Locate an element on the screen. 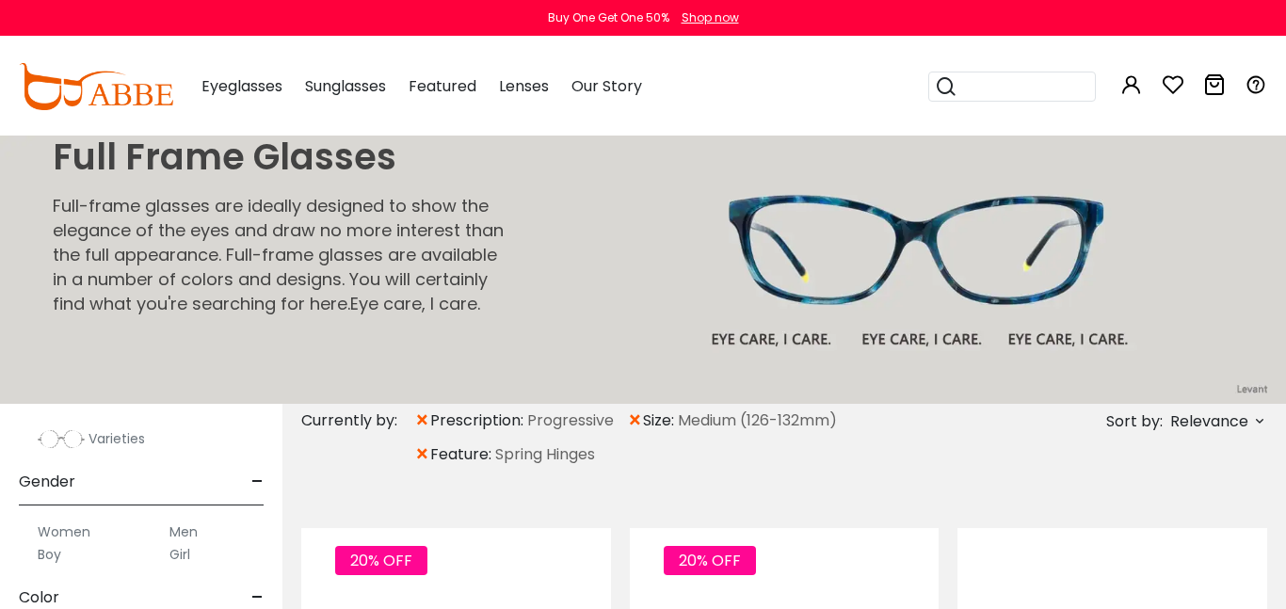 The height and width of the screenshot is (609, 1286). p: Full-frame glasses are ideally designed to show the elegance of the eyes and draw no more interes... is located at coordinates (280, 255).